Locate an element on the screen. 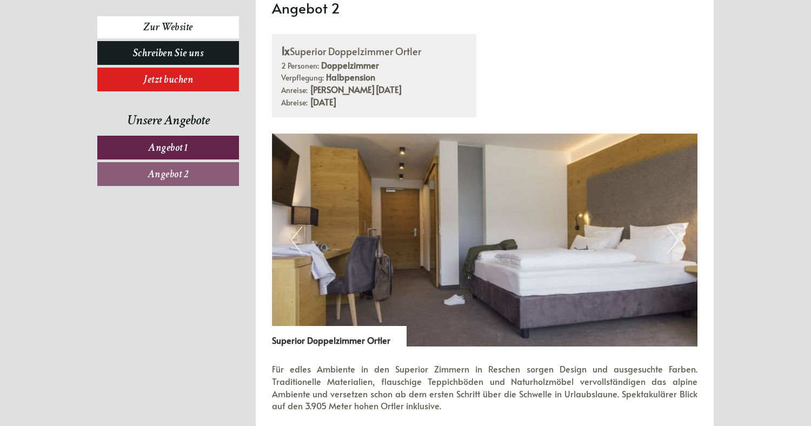 Image resolution: width=811 pixels, height=426 pixels. small: Verpflegung: is located at coordinates (302, 77).